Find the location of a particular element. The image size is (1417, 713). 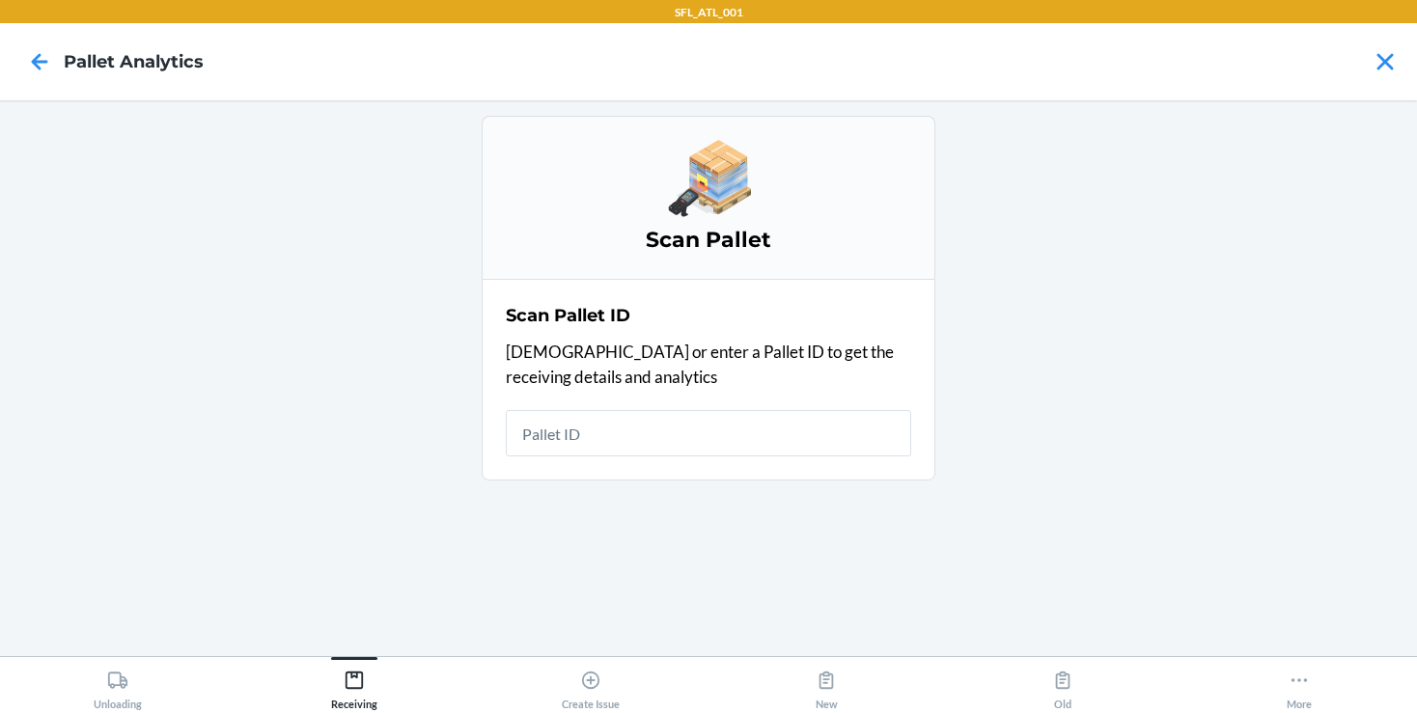

div: Unloading is located at coordinates (118, 686).